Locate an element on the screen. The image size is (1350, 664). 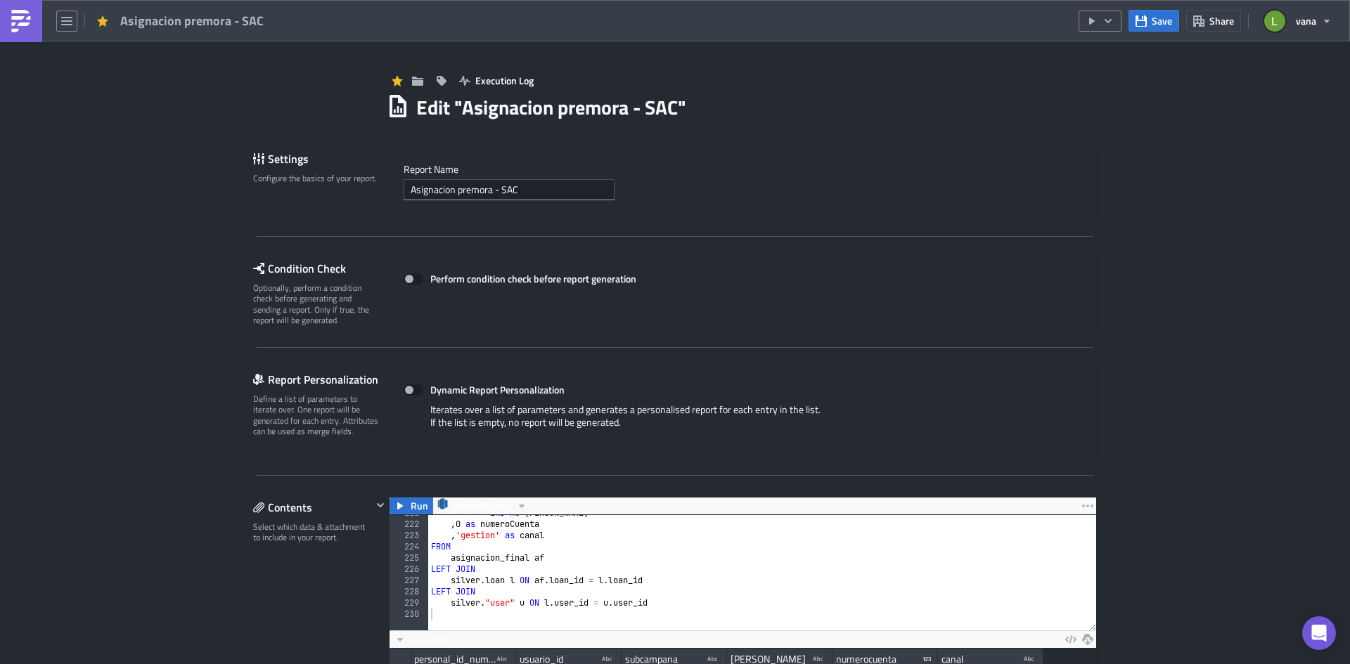
span: Run is located at coordinates (419, 506).